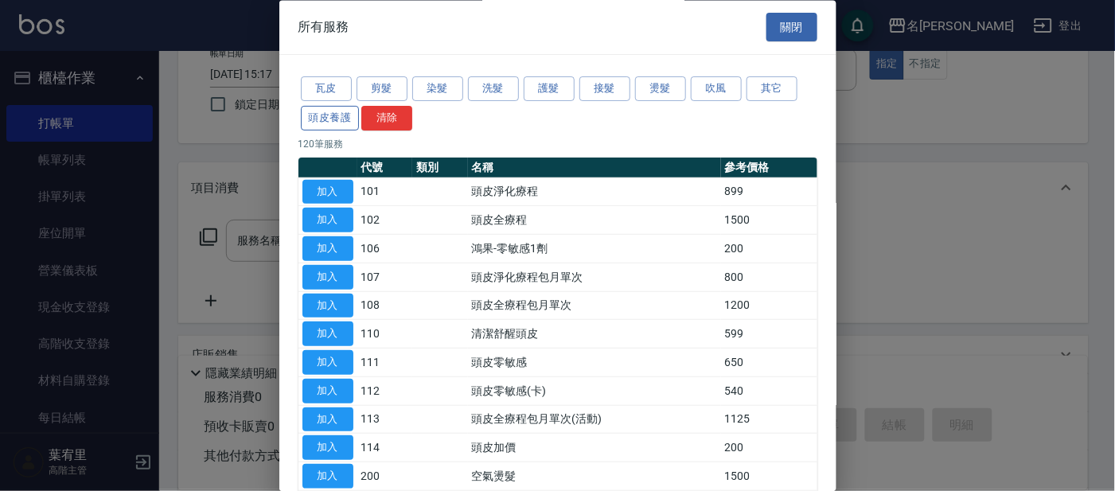  What do you see at coordinates (716, 89) in the screenshot?
I see `button: 吹風` at bounding box center [716, 89].